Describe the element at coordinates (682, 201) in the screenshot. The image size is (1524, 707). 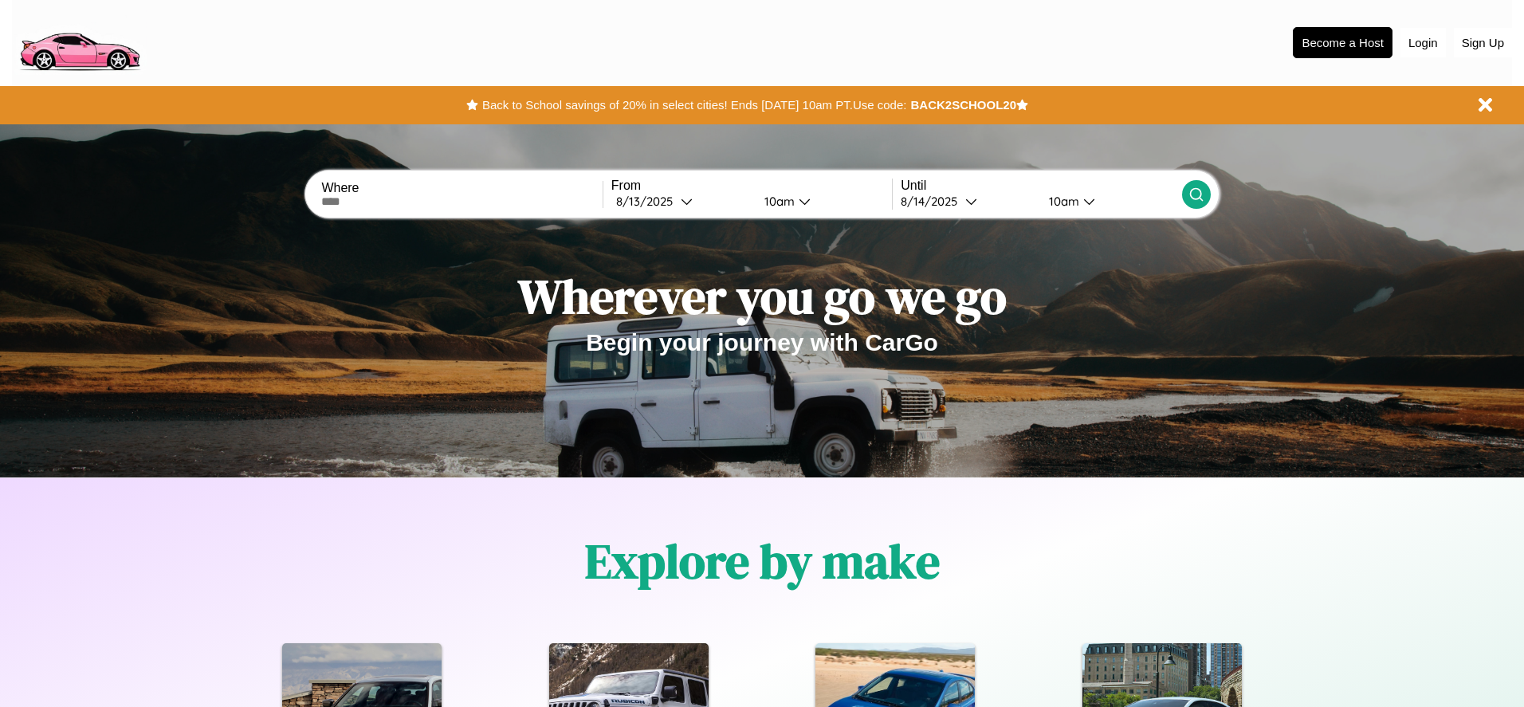
I see `button: 8/13/2025` at that location.